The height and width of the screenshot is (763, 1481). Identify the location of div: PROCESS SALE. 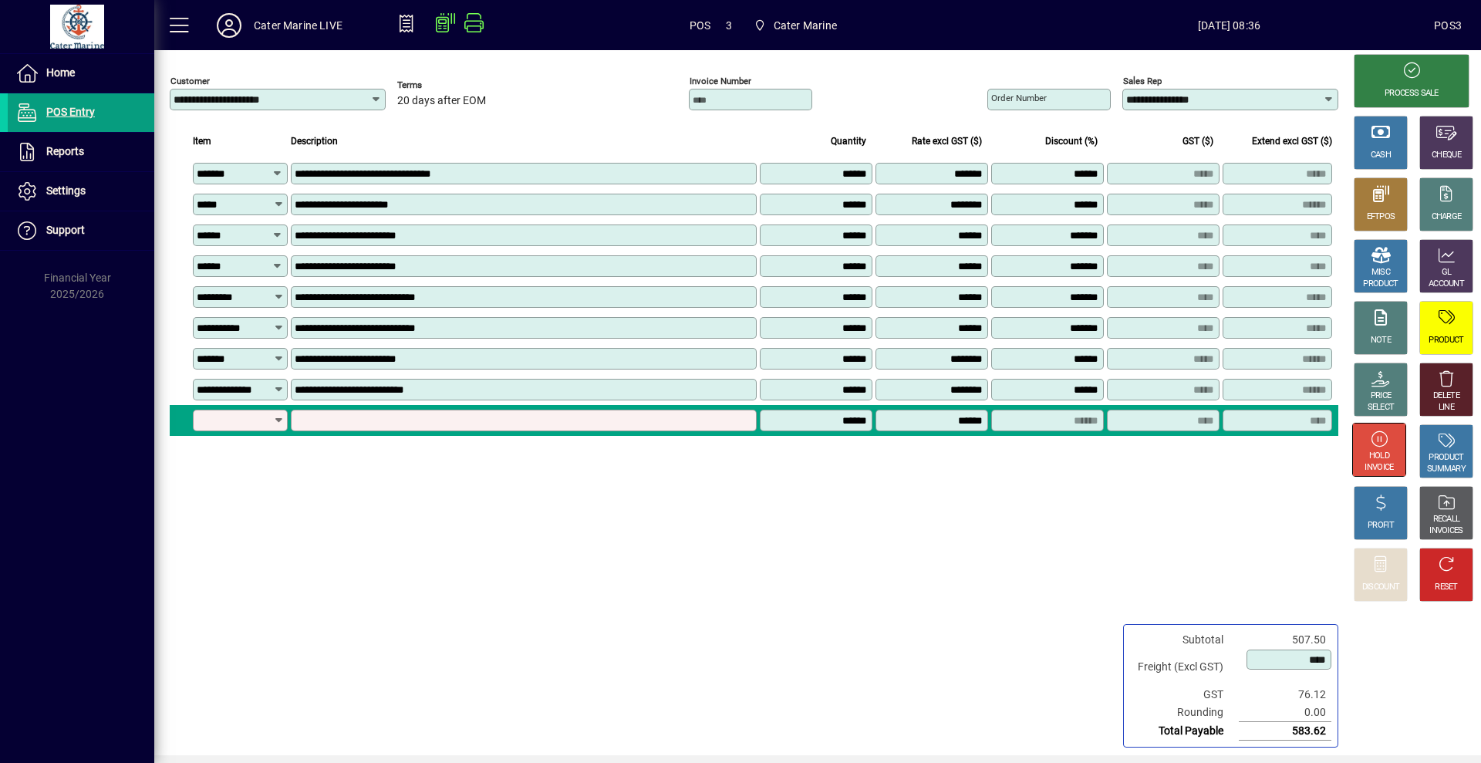
(1411, 93).